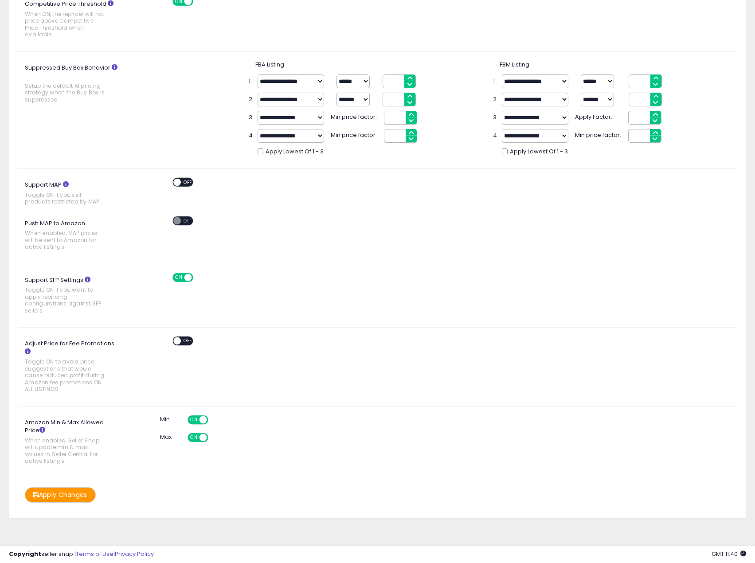 The image size is (755, 563). Describe the element at coordinates (65, 451) in the screenshot. I see `span: When enabled, Seller Snap will update min & max values in Seller Central for active listings.` at that location.